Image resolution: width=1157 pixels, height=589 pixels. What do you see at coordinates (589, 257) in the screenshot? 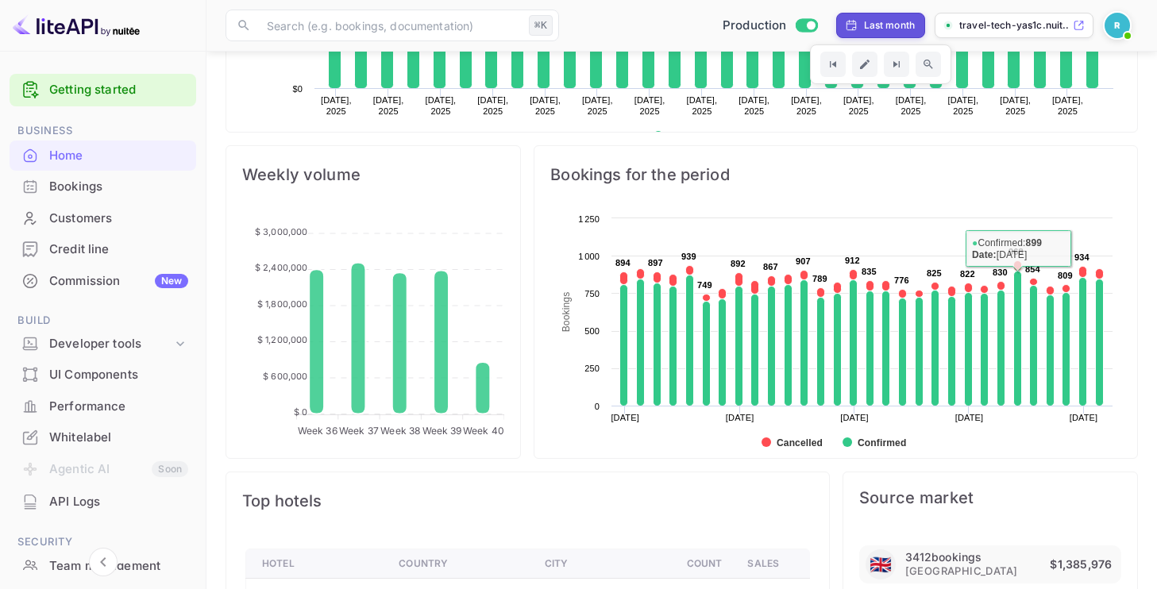
I see `text: 1 000` at bounding box center [589, 257].